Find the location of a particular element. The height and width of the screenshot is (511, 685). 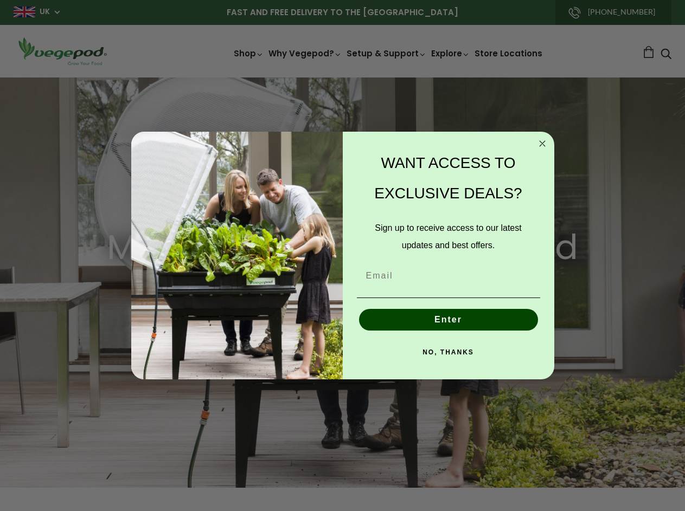

button: Close dialog is located at coordinates (542, 144).